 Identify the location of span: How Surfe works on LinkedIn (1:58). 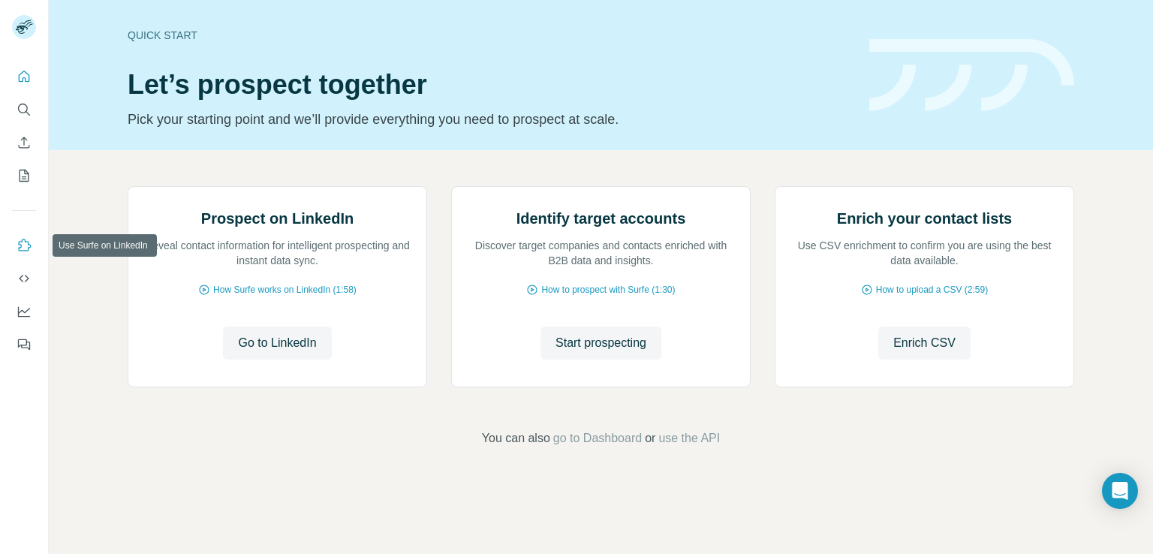
(284, 290).